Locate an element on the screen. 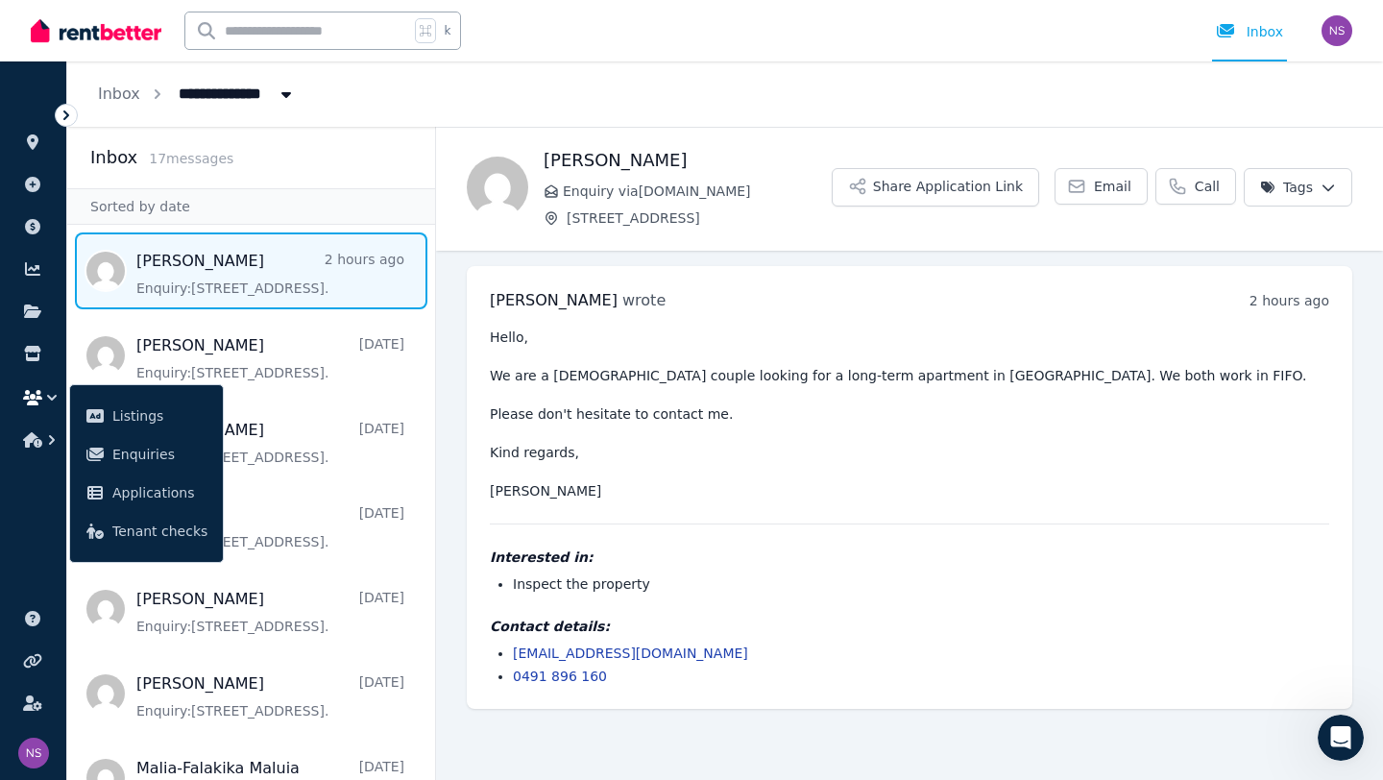 This screenshot has width=1383, height=780. span: wrote is located at coordinates (643, 300).